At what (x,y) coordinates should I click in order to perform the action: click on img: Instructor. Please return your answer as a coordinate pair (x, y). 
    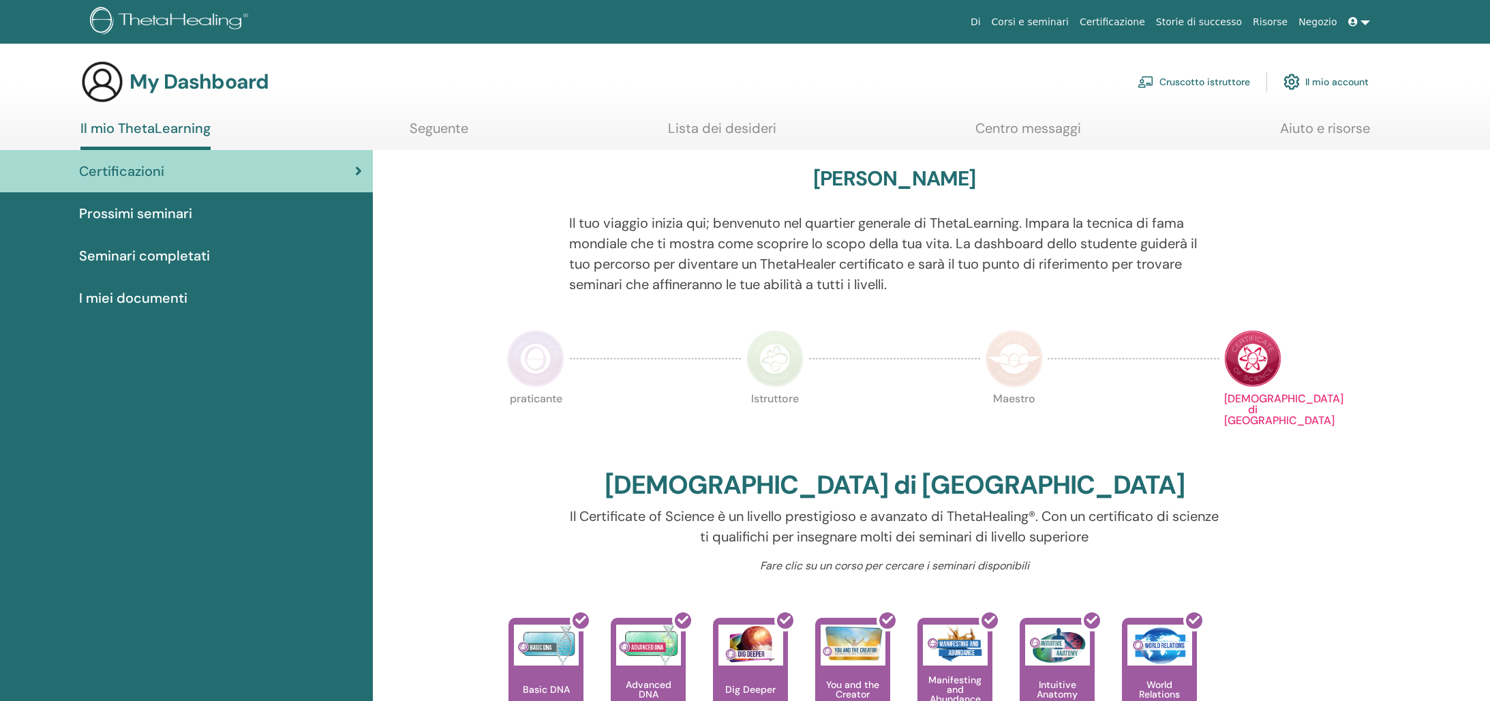
    Looking at the image, I should click on (775, 358).